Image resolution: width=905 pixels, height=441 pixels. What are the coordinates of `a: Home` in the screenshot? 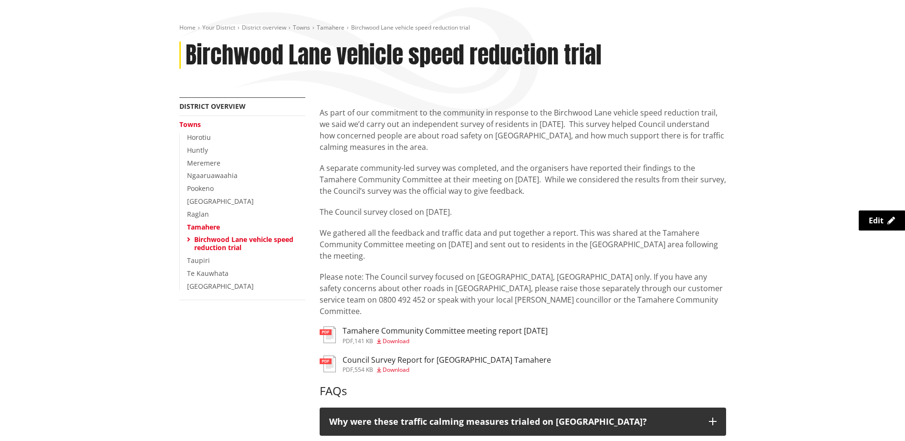 It's located at (188, 27).